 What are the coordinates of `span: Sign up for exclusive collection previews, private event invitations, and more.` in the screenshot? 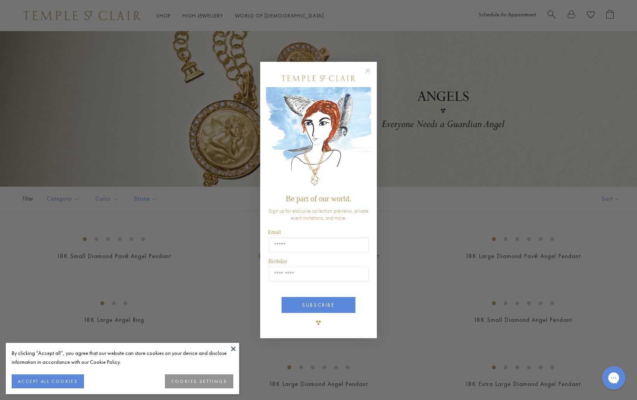 It's located at (318, 214).